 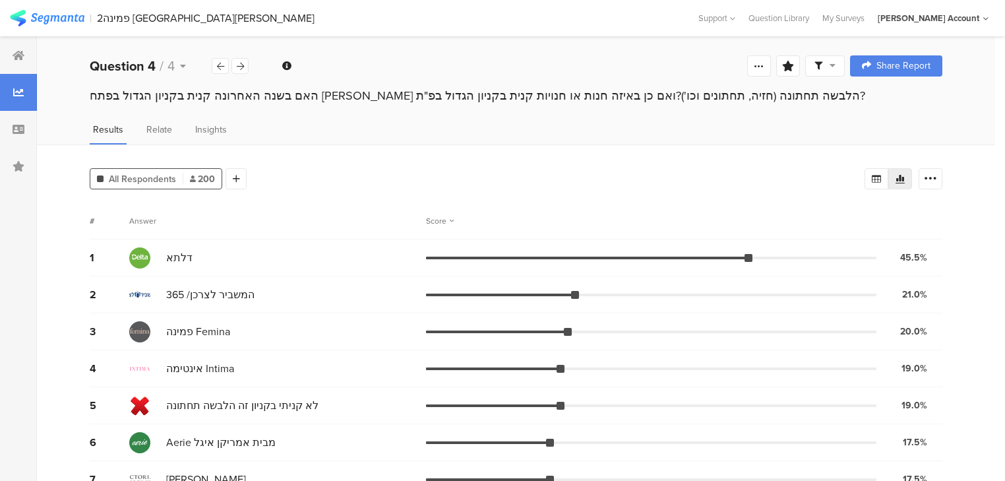 What do you see at coordinates (914, 331) in the screenshot?
I see `div: 20.0%` at bounding box center [914, 331].